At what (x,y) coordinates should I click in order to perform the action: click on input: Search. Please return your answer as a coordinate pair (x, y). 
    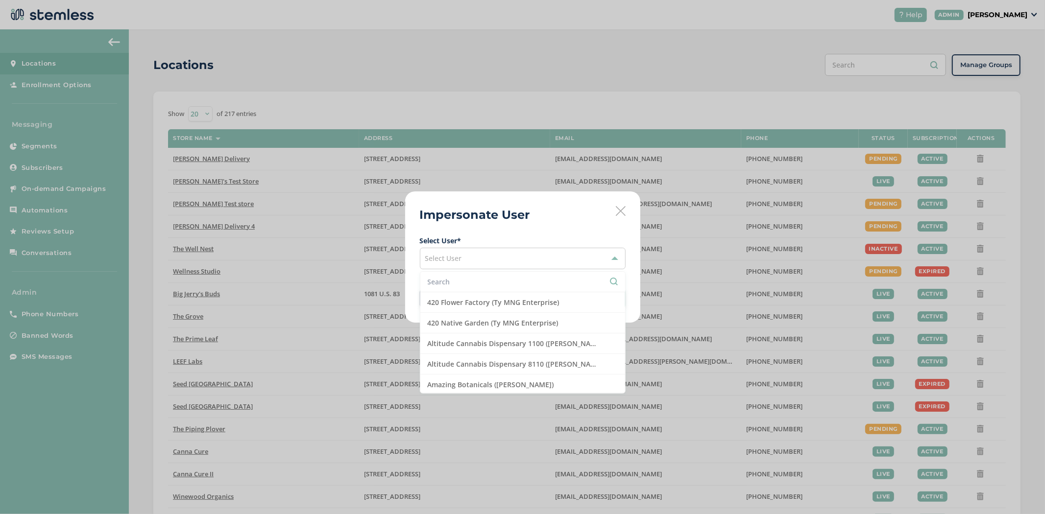
    Looking at the image, I should click on (523, 282).